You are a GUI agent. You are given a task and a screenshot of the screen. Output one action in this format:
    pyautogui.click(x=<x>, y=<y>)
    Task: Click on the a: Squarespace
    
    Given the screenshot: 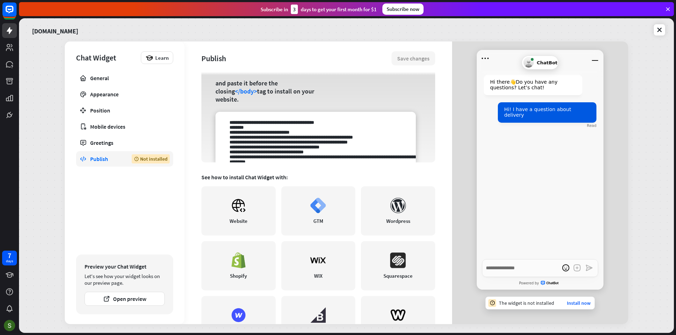 What is the action you would take?
    pyautogui.click(x=398, y=266)
    